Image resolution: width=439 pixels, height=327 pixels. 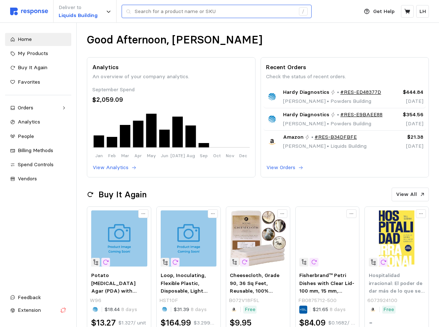 What do you see at coordinates (38, 39) in the screenshot?
I see `a: Home` at bounding box center [38, 39].